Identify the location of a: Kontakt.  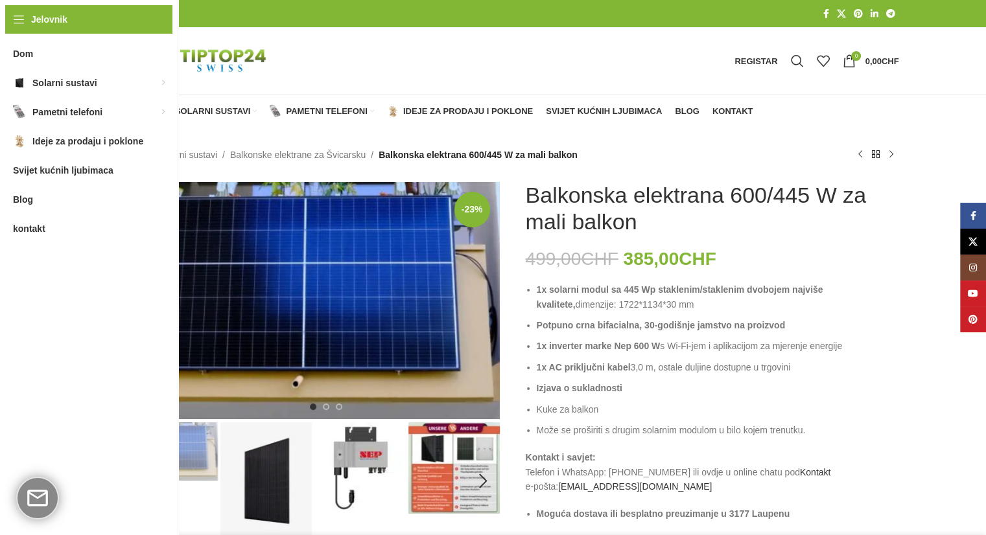
(815, 472).